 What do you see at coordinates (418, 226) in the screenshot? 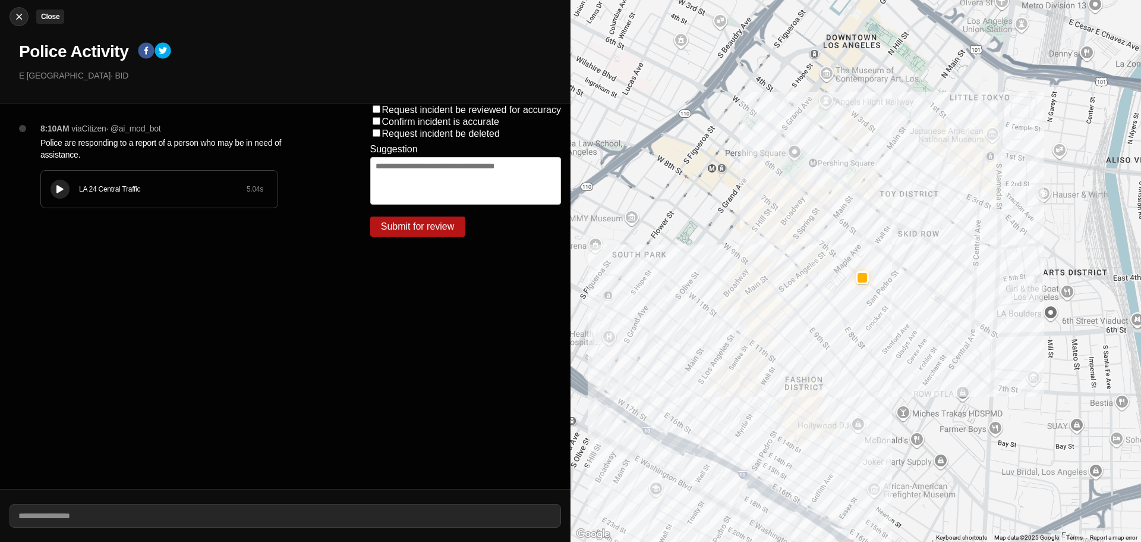
I see `button: Submit for review` at bounding box center [418, 226].